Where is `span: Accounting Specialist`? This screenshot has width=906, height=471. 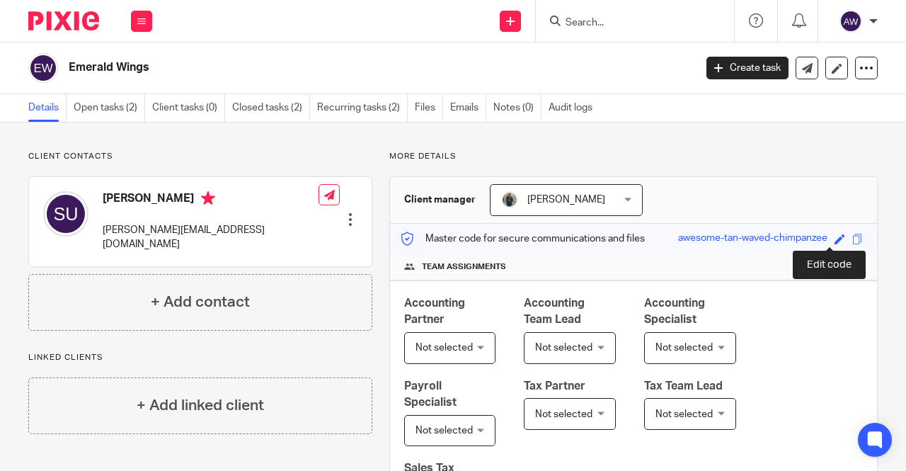 span: Accounting Specialist is located at coordinates (674, 311).